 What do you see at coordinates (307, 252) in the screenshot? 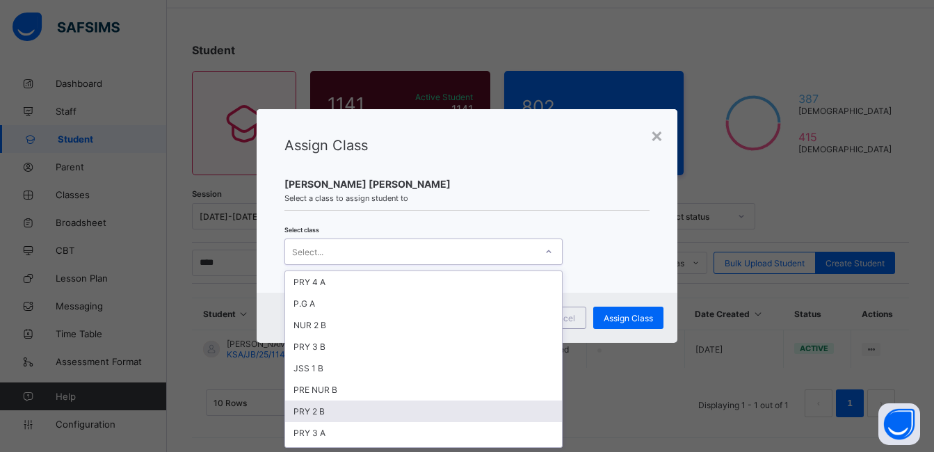
I see `div: Select...` at bounding box center [307, 252].